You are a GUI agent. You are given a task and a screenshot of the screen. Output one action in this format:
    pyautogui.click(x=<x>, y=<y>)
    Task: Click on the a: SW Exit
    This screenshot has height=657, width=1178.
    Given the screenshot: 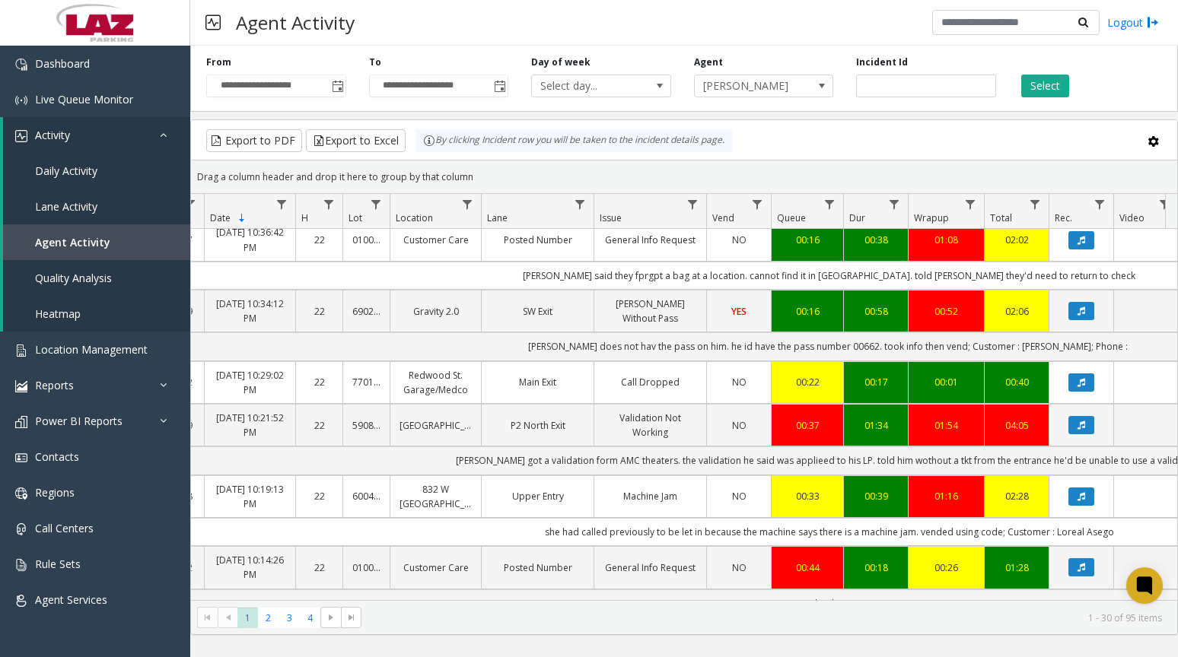 What is the action you would take?
    pyautogui.click(x=537, y=311)
    